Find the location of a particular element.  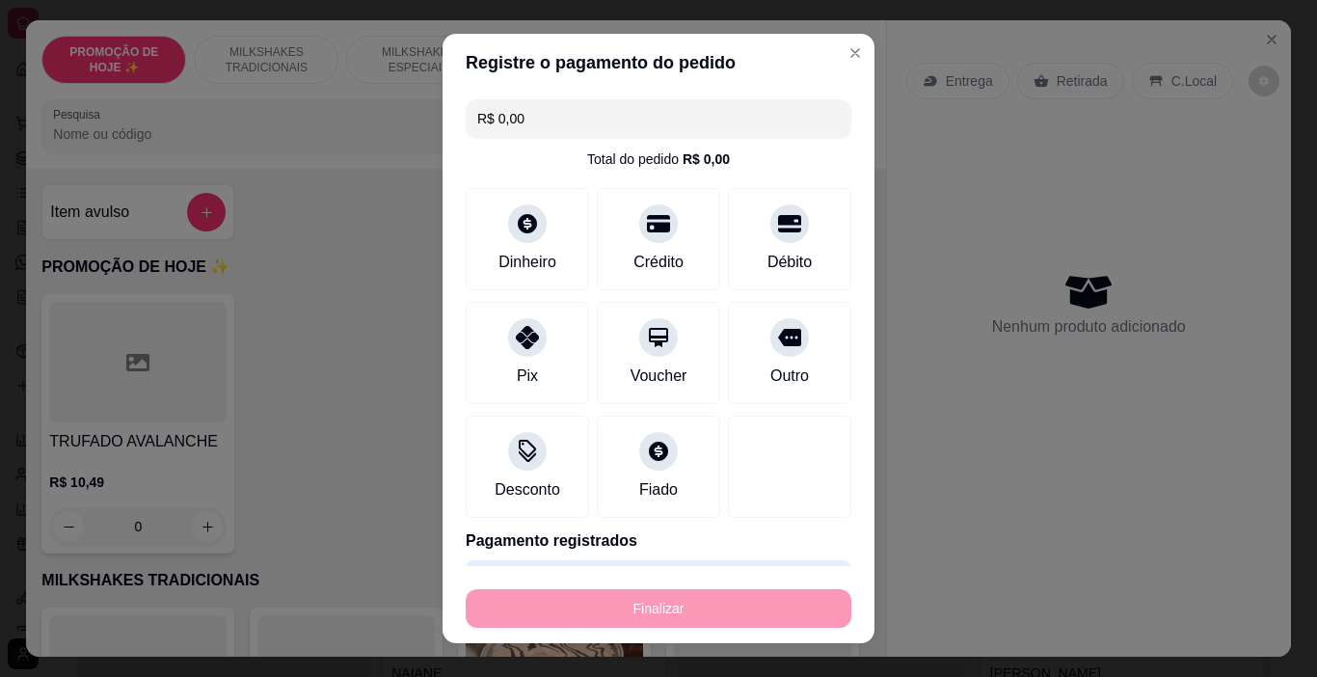

div: Outro is located at coordinates (790, 376).